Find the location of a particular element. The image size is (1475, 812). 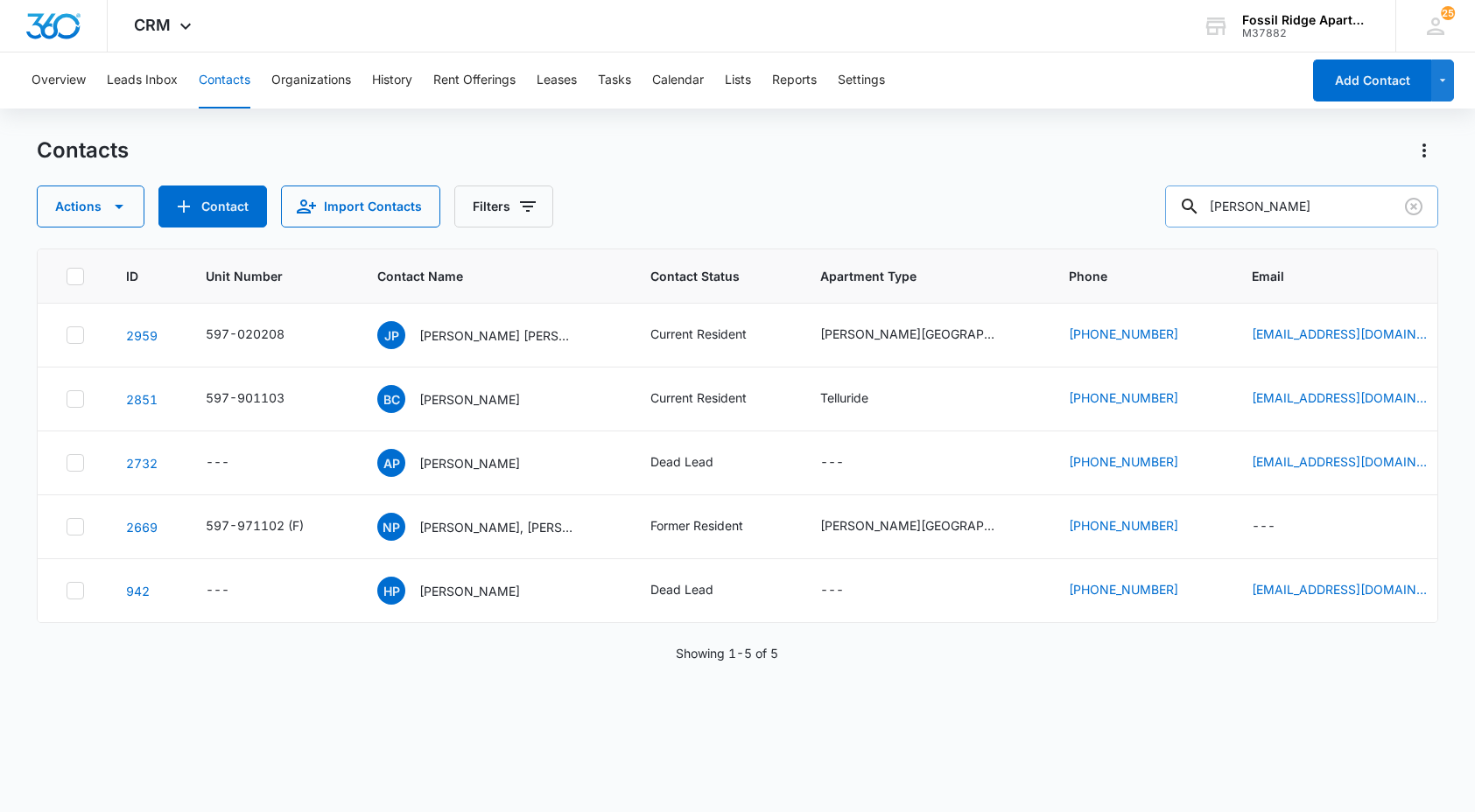

div: Email - - Select to Edit Field is located at coordinates (1279, 526).